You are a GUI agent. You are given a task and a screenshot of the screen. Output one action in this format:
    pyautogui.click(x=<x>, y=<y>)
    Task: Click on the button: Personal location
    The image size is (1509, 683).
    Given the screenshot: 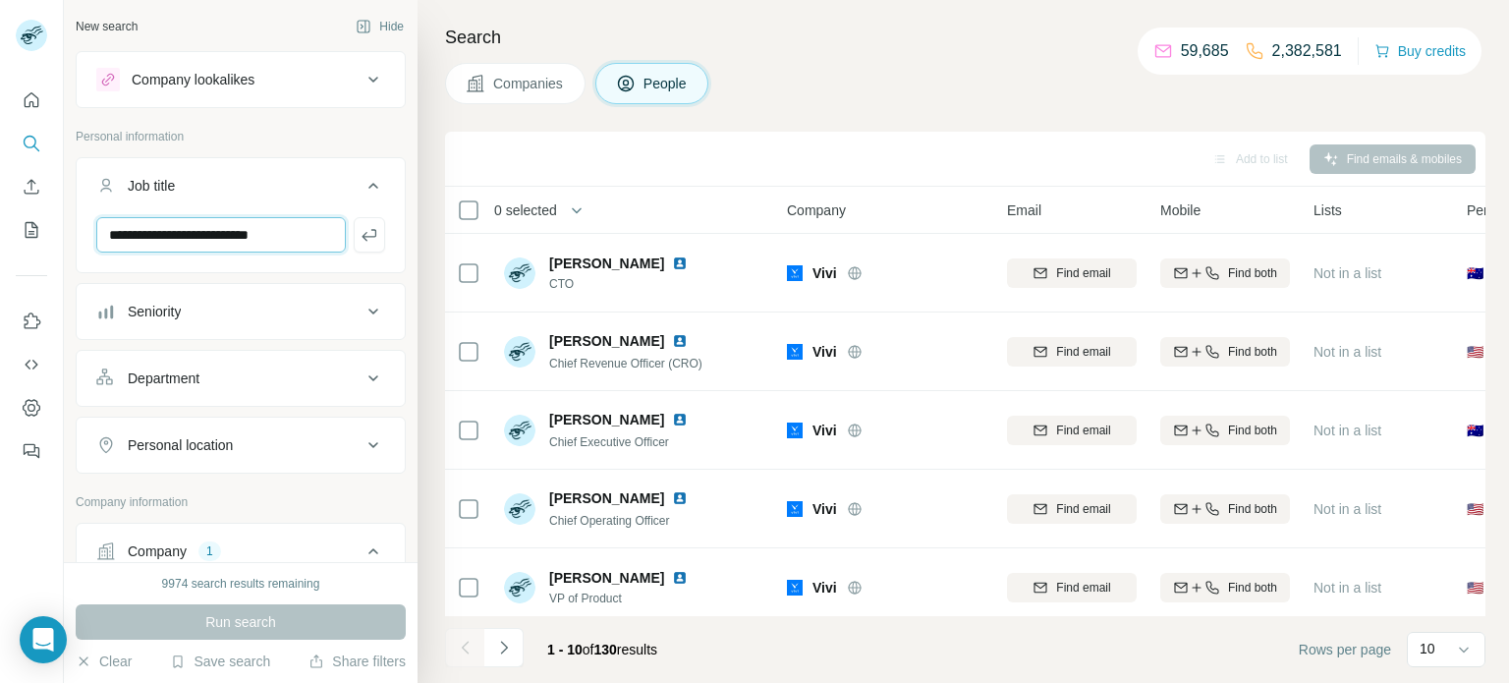 What is the action you would take?
    pyautogui.click(x=241, y=445)
    